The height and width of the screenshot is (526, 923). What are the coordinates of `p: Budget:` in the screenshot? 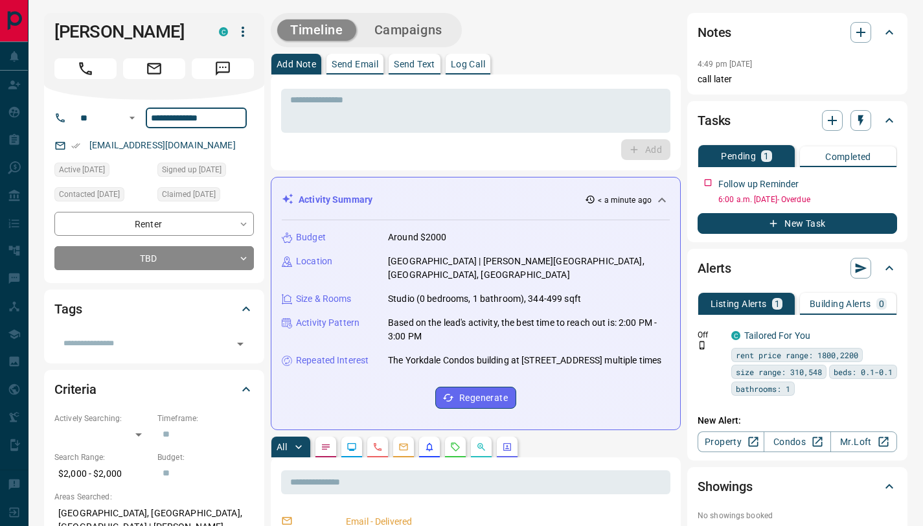 It's located at (205, 457).